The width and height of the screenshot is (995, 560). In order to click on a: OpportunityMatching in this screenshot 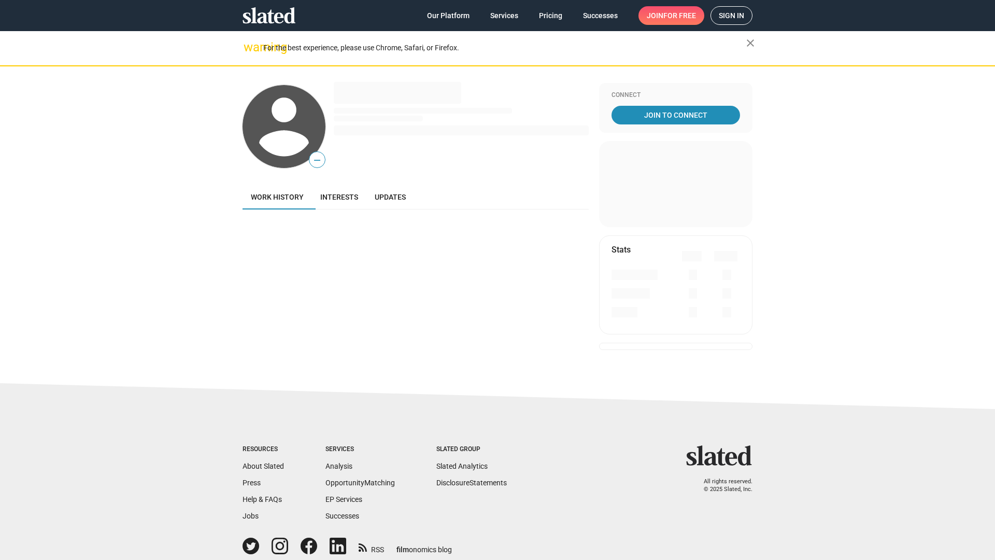, I will do `click(360, 483)`.